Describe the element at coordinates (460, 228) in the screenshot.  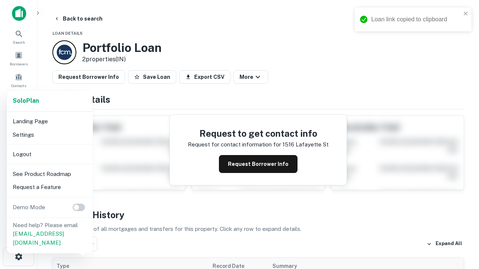
I see `div: Chat Widget` at that location.